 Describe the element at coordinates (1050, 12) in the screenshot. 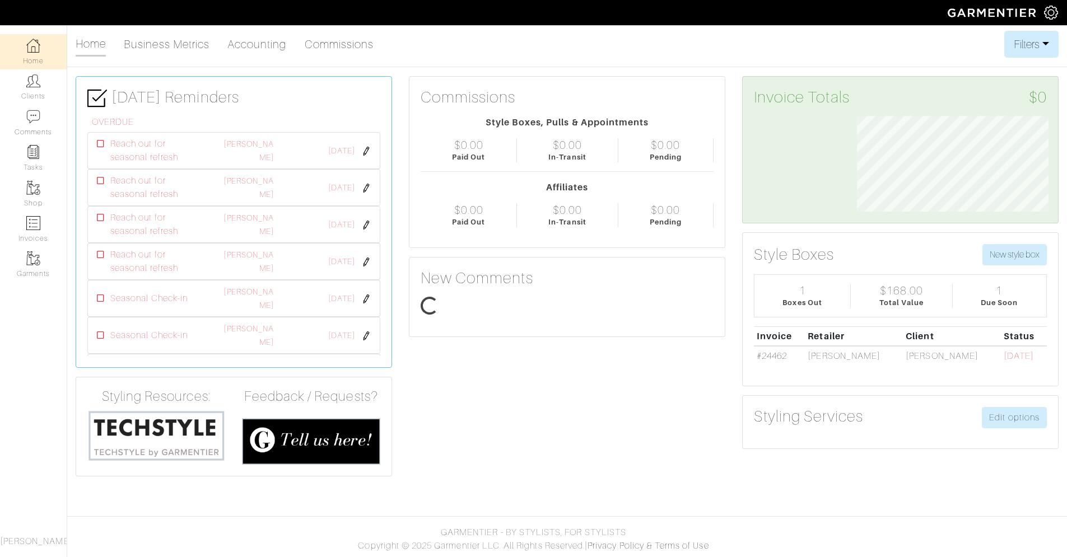

I see `img: gear-icon-white-bd11855cb880d31180b6d7d6211b90ccbf57a29d726f0c71d8c61bd08dd39cc2.png` at that location.